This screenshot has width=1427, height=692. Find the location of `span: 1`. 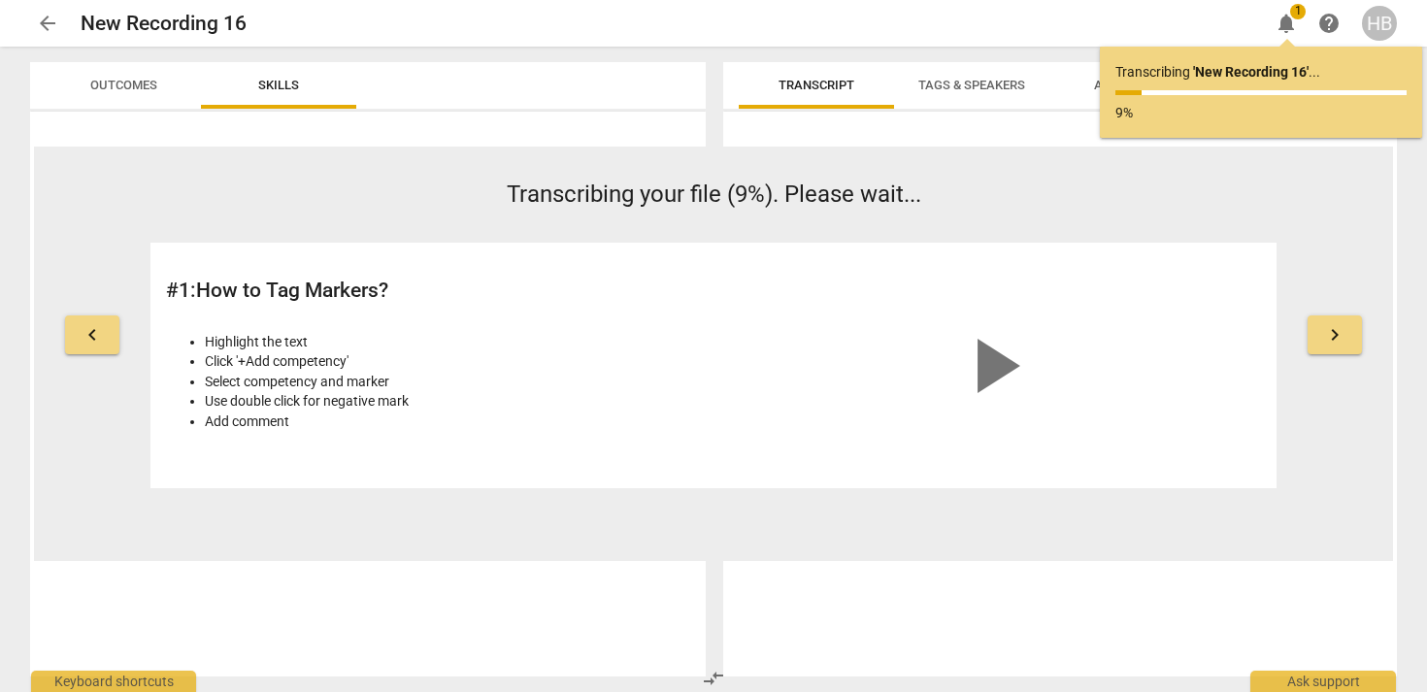

span: 1 is located at coordinates (1298, 12).